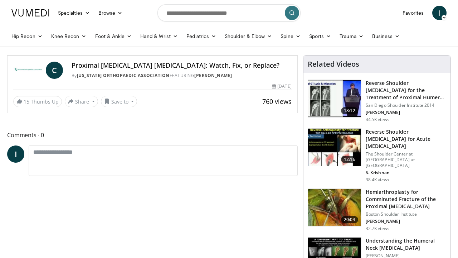 The height and width of the screenshot is (258, 458). Describe the element at coordinates (320, 36) in the screenshot. I see `a: Sports` at that location.